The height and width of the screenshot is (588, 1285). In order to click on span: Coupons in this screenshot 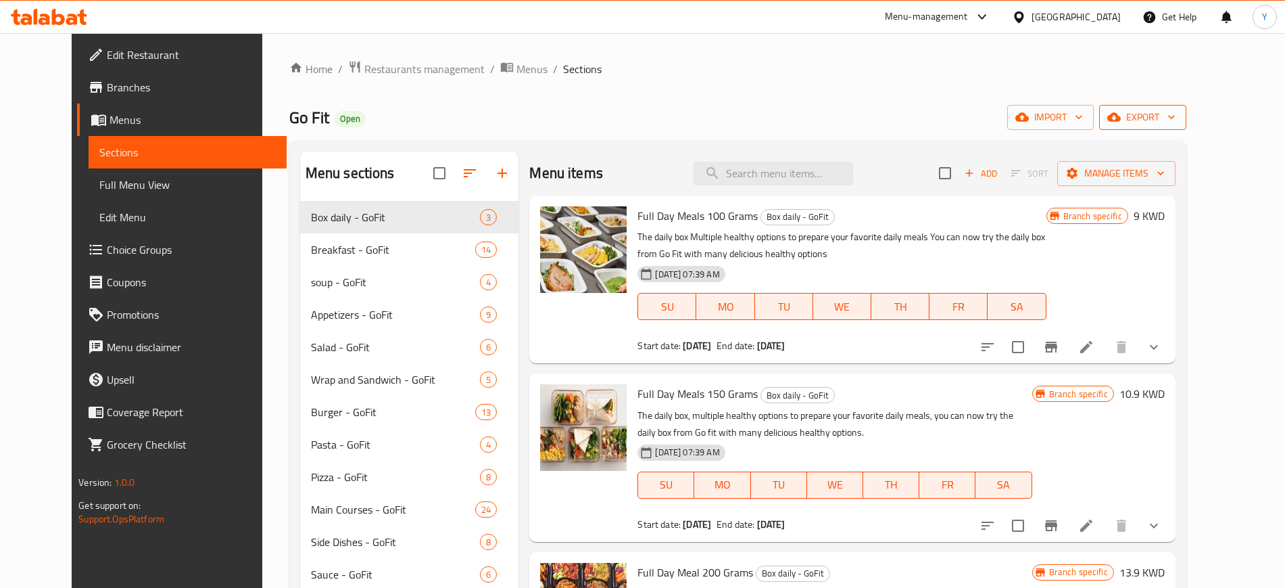, I will do `click(191, 282)`.